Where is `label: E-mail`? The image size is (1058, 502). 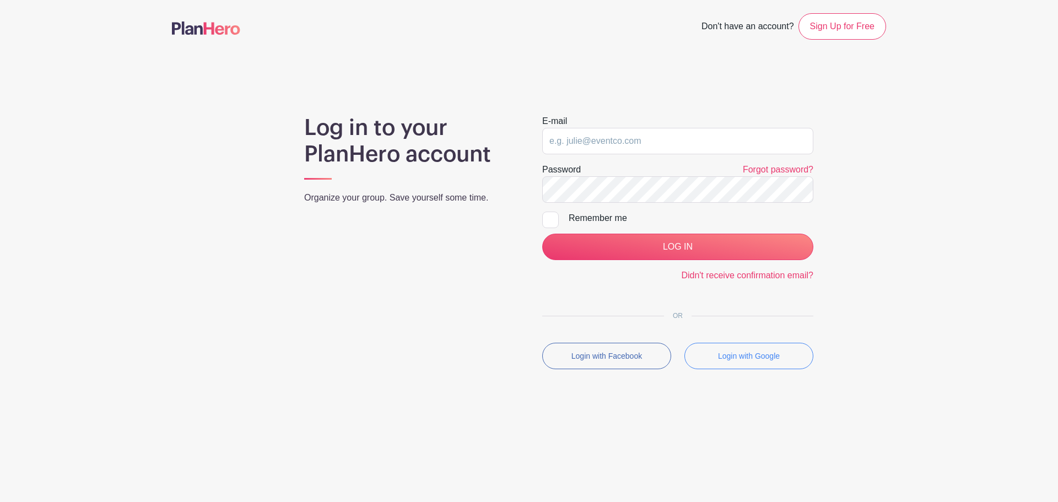
label: E-mail is located at coordinates (554, 121).